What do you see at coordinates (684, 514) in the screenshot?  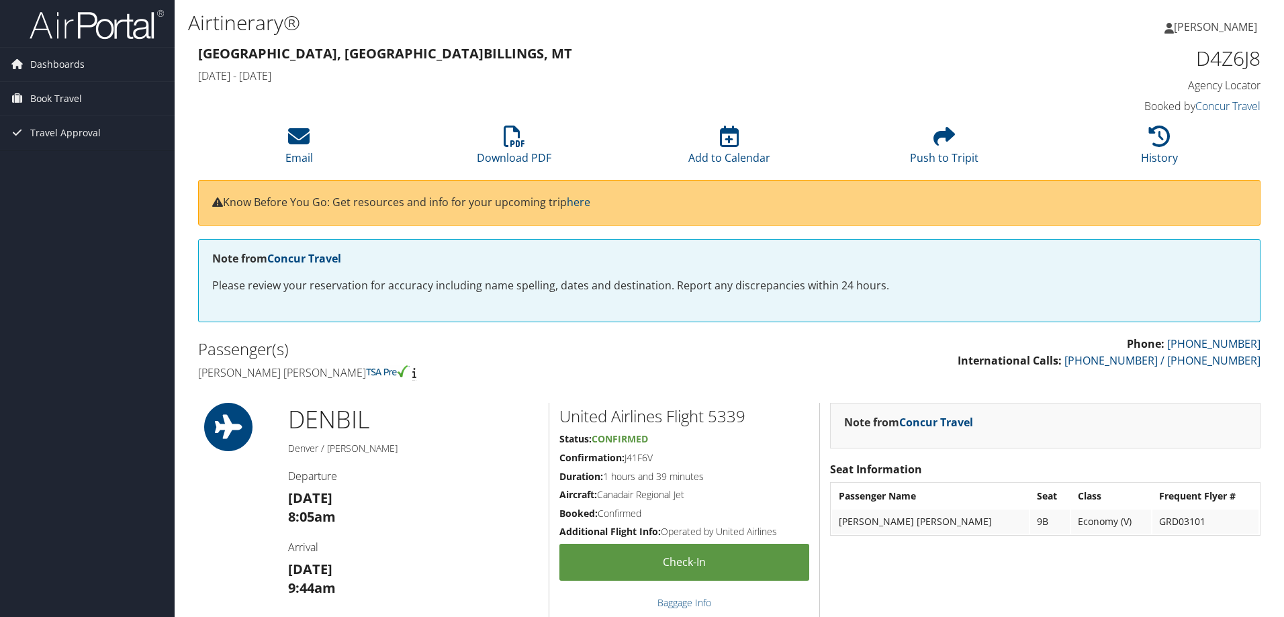 I see `h5: Confirmed` at bounding box center [684, 514].